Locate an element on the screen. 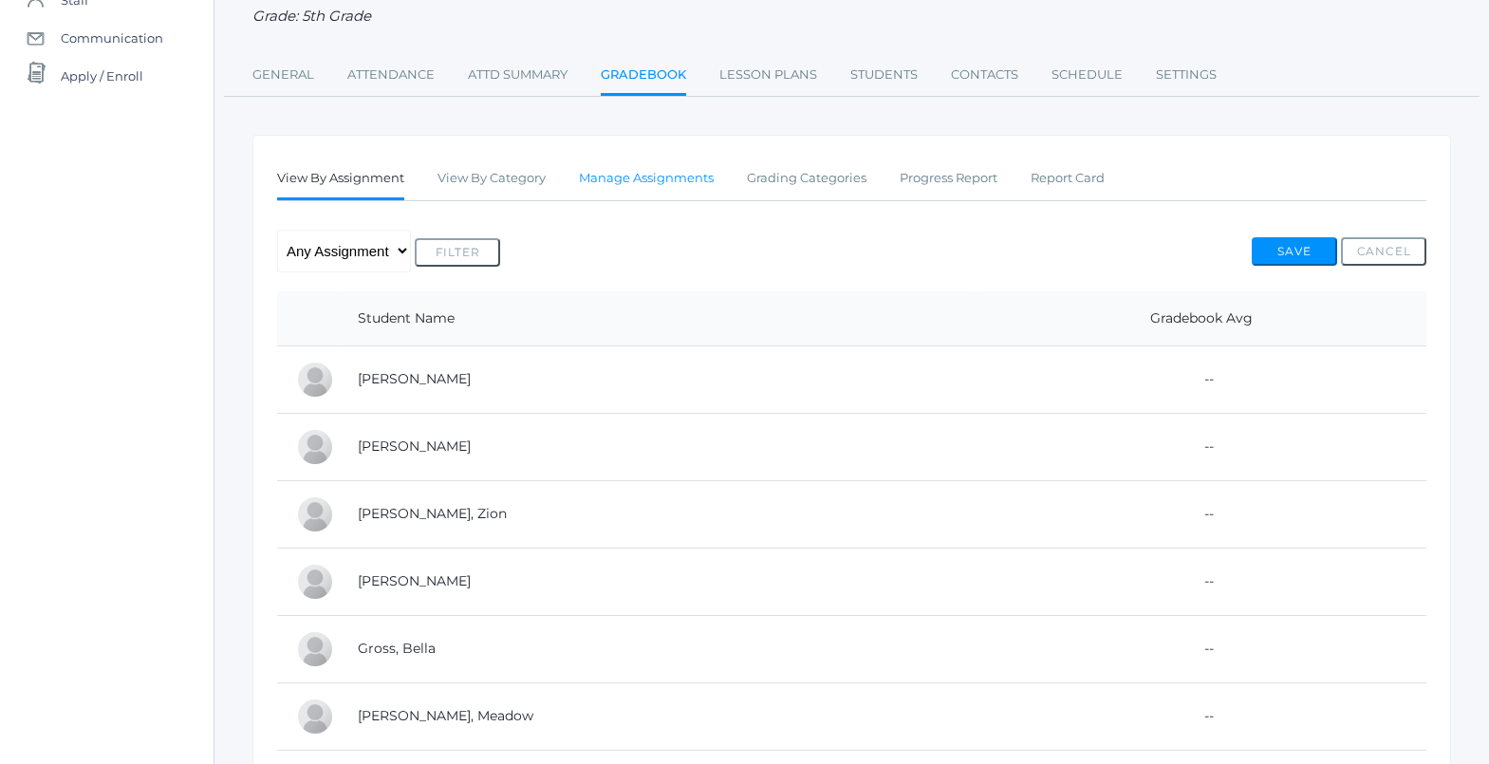  a: Progress Report is located at coordinates (948, 178).